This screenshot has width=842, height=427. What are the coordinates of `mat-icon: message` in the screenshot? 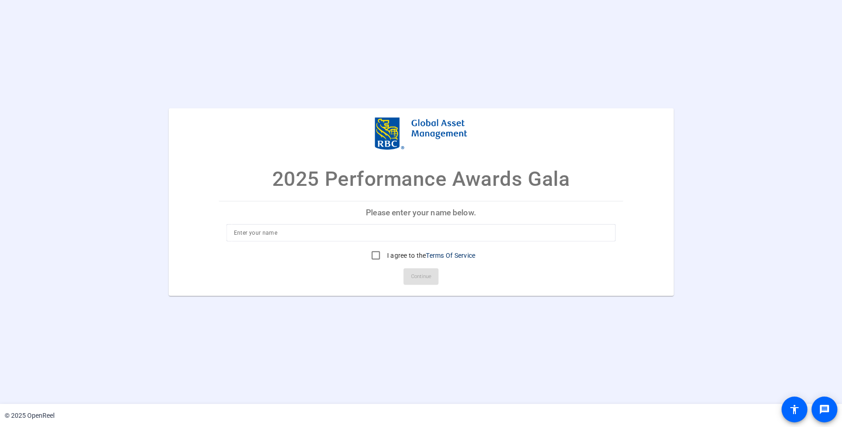 It's located at (824, 410).